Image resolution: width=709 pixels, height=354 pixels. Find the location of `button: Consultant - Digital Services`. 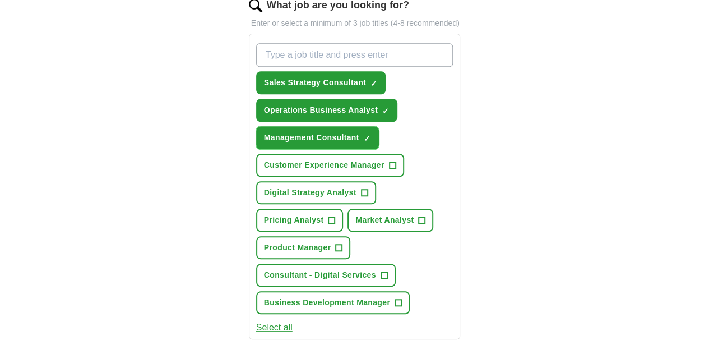

button: Consultant - Digital Services is located at coordinates (326, 275).